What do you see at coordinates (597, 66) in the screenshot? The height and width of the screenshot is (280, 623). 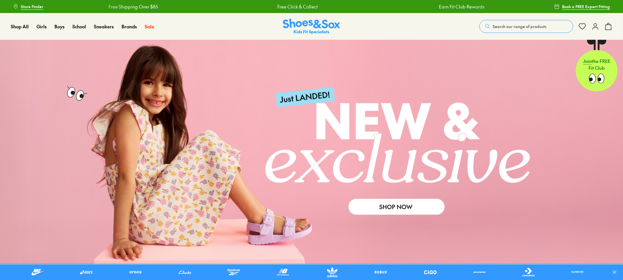 I see `a: Jointhe FREE Fit Club` at bounding box center [597, 66].